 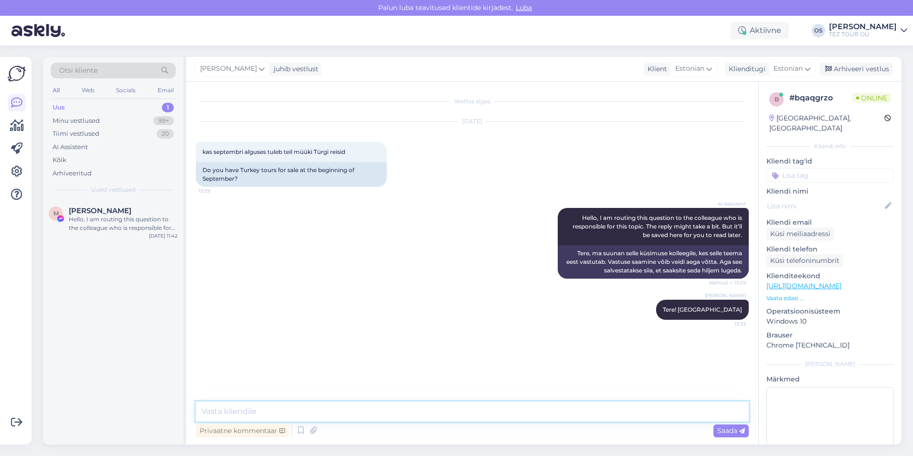 What do you see at coordinates (856, 69) in the screenshot?
I see `div: Arhiveeri vestlus` at bounding box center [856, 69].